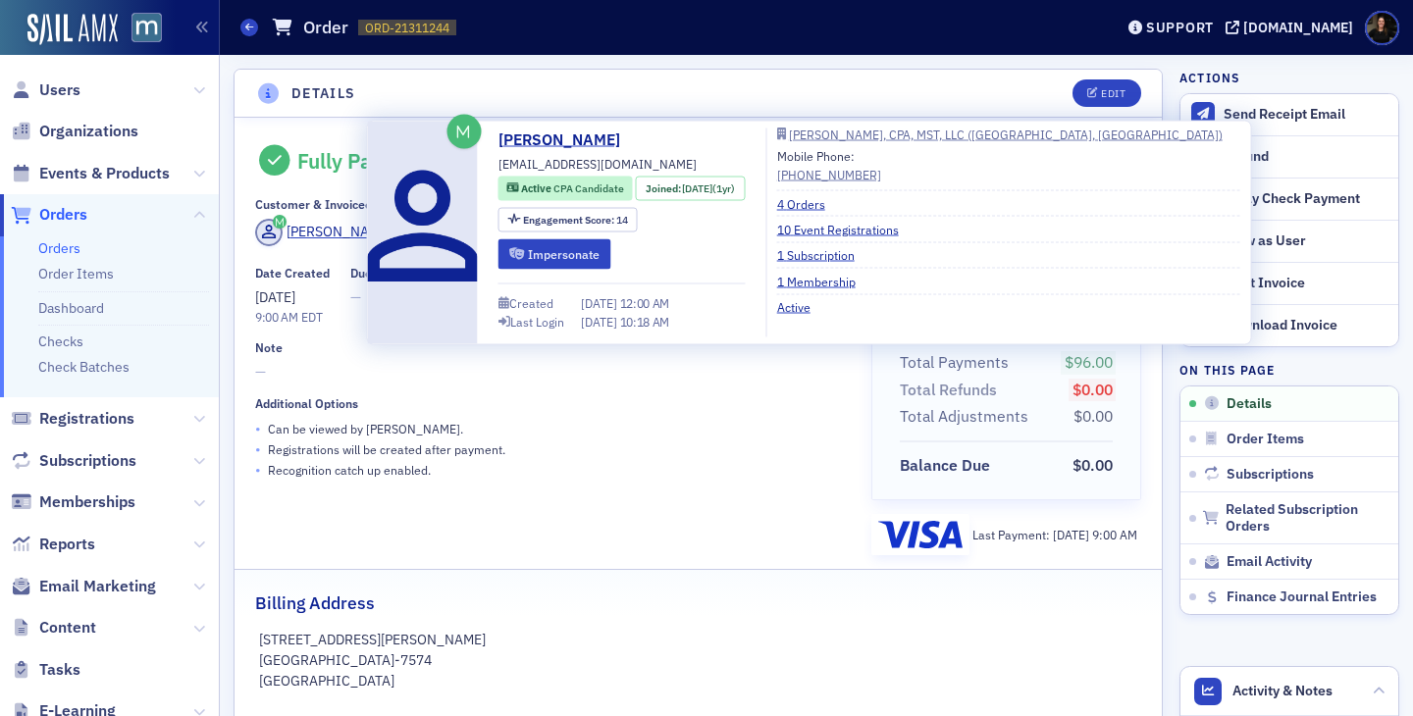 This screenshot has height=716, width=1413. Describe the element at coordinates (1306, 241) in the screenshot. I see `div: View as User` at that location.